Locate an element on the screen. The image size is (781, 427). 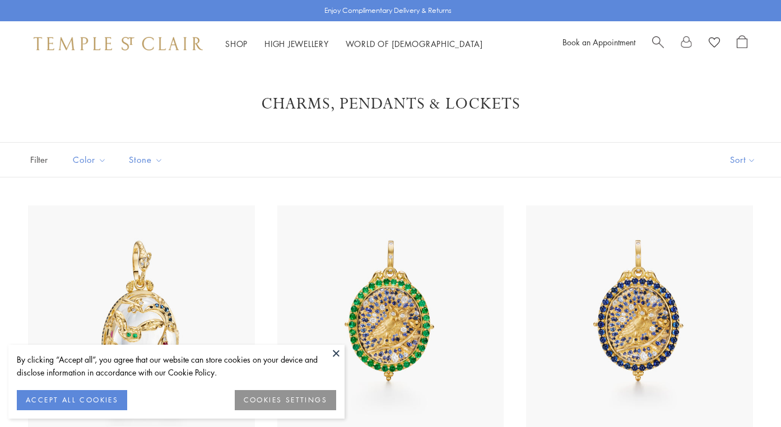
a: High JewelleryHigh Jewellery is located at coordinates (296, 44).